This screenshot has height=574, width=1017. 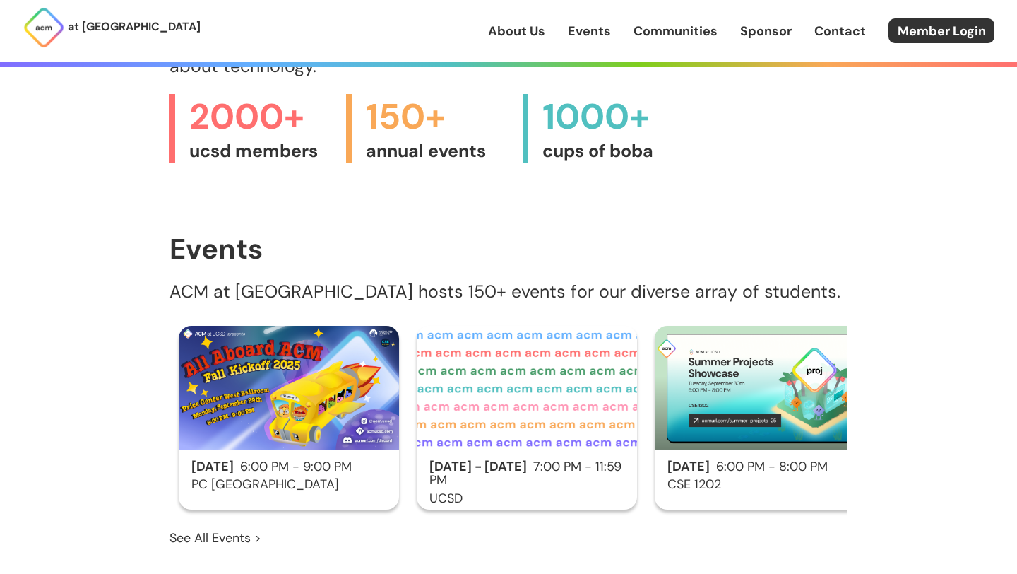 What do you see at coordinates (941, 30) in the screenshot?
I see `a: Member Login` at bounding box center [941, 30].